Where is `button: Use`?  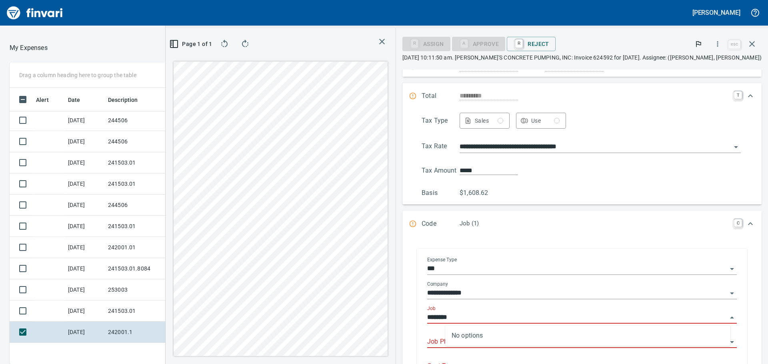
button: Use is located at coordinates (540, 121).